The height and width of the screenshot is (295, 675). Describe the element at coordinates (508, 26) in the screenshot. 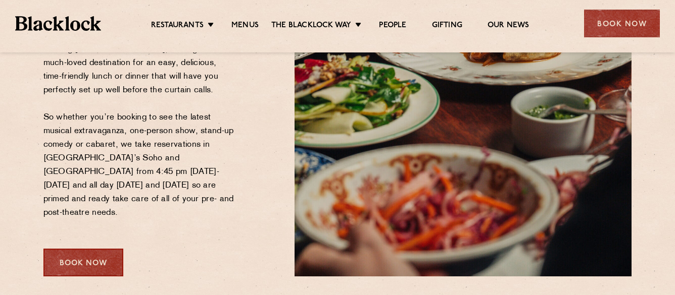

I see `a: Our News` at that location.